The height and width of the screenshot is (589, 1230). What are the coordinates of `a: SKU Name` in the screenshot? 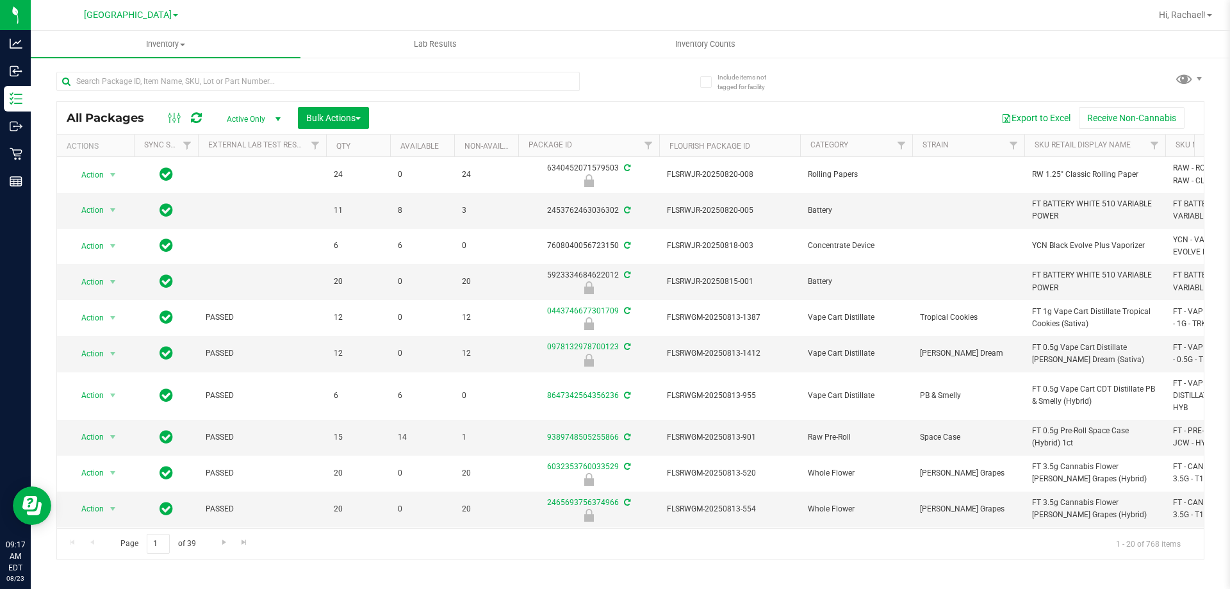 It's located at (1195, 145).